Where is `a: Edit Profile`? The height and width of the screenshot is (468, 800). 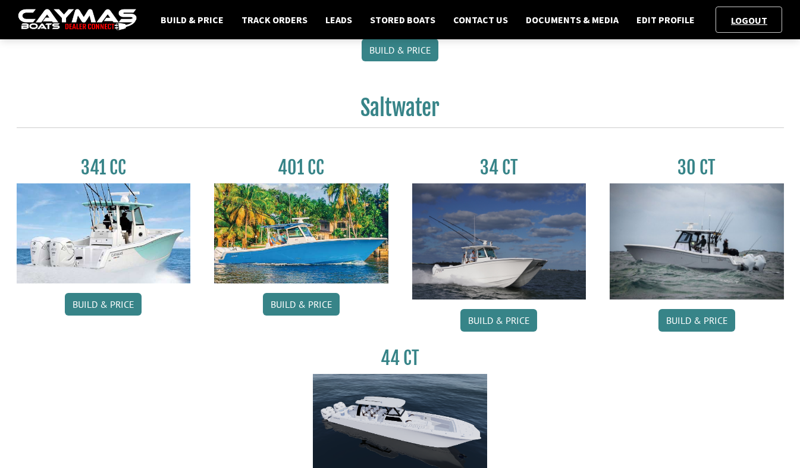 a: Edit Profile is located at coordinates (666, 20).